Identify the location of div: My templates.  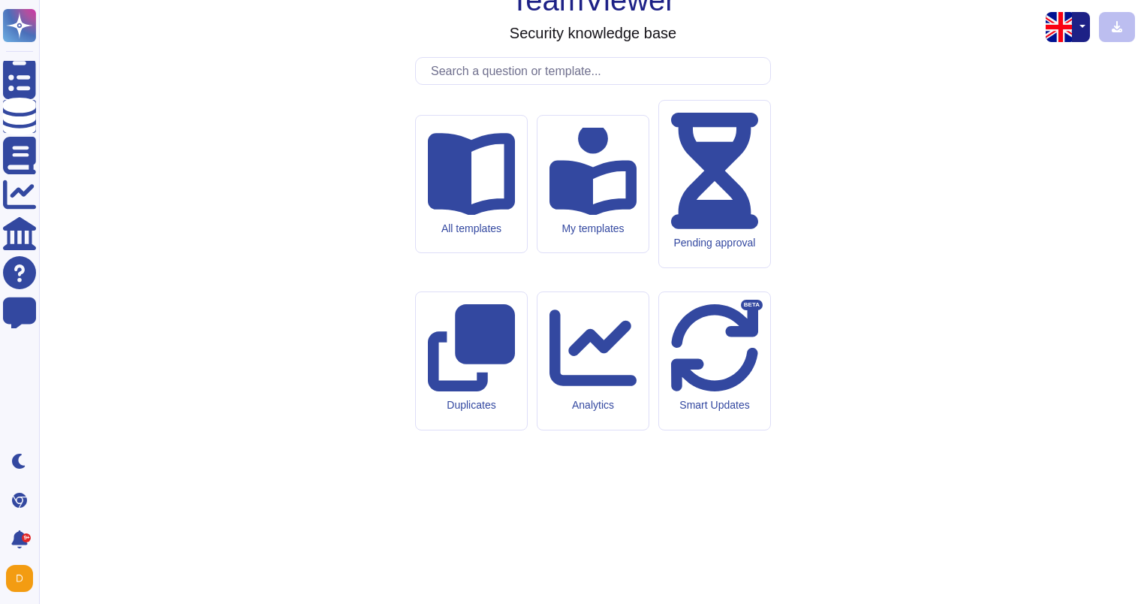
(593, 228).